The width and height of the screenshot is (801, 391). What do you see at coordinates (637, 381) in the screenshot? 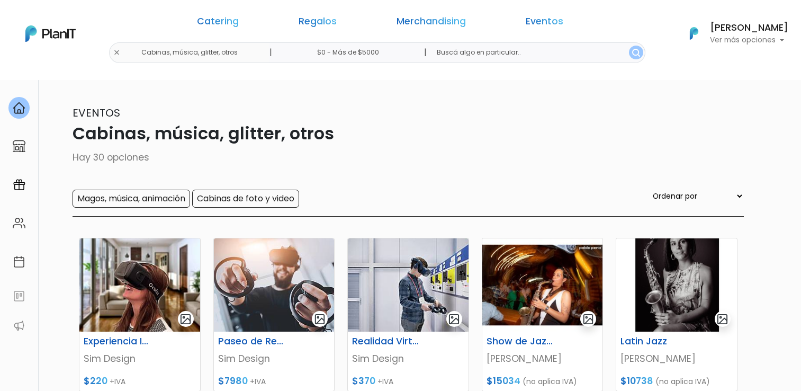
I see `span: $10738` at bounding box center [637, 381].